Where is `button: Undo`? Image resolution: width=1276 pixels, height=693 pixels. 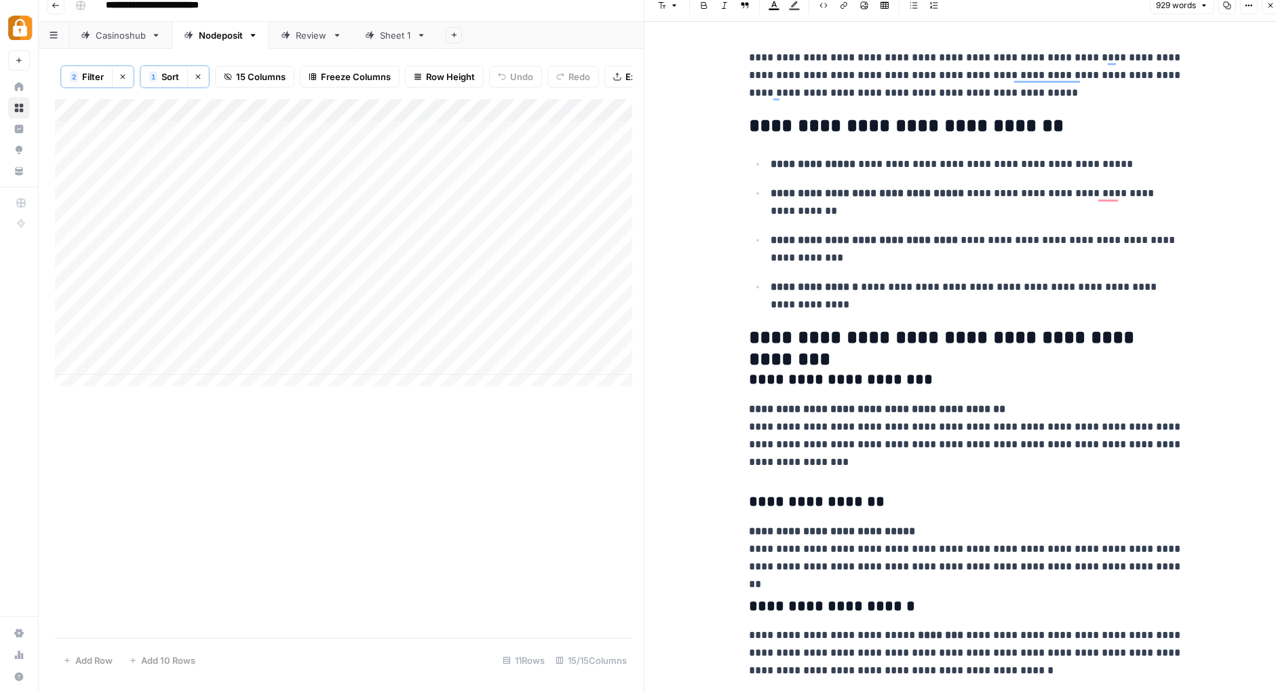
button: Undo is located at coordinates (516, 77).